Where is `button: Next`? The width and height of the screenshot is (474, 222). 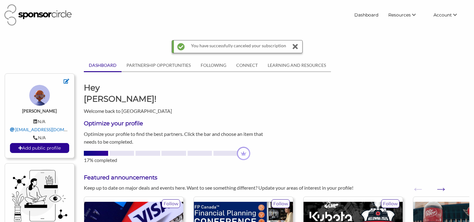 button: Next is located at coordinates (437, 186).